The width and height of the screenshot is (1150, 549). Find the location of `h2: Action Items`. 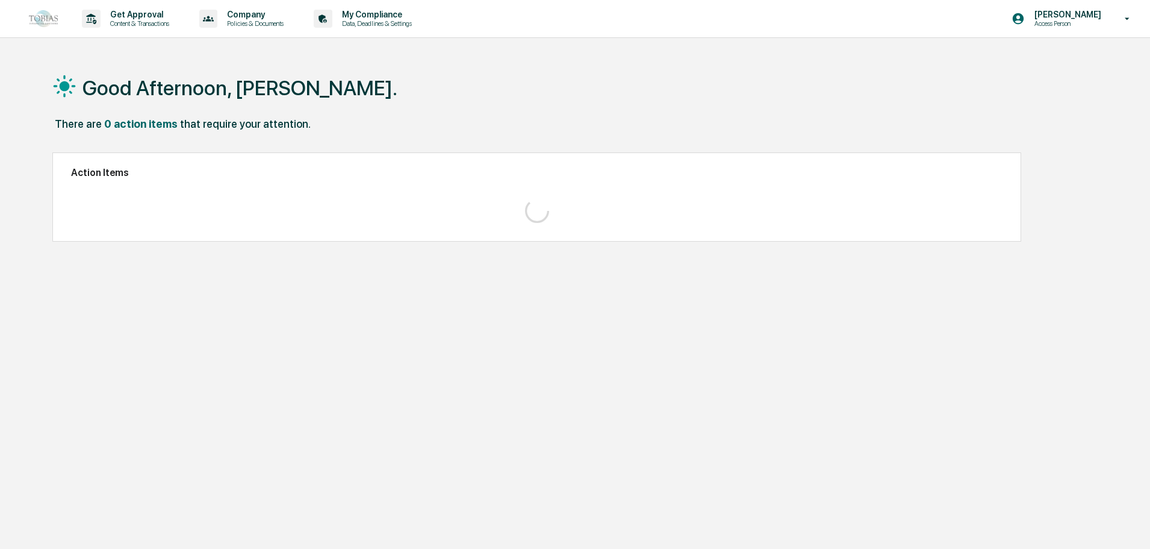

h2: Action Items is located at coordinates (537, 172).